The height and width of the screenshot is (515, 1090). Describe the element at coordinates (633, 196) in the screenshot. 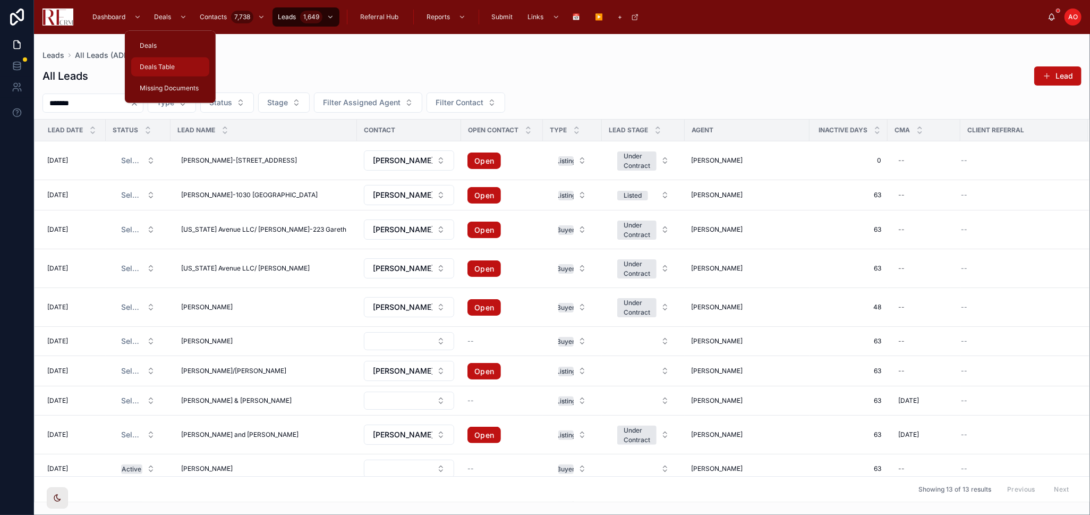

I see `div: Listed` at that location.